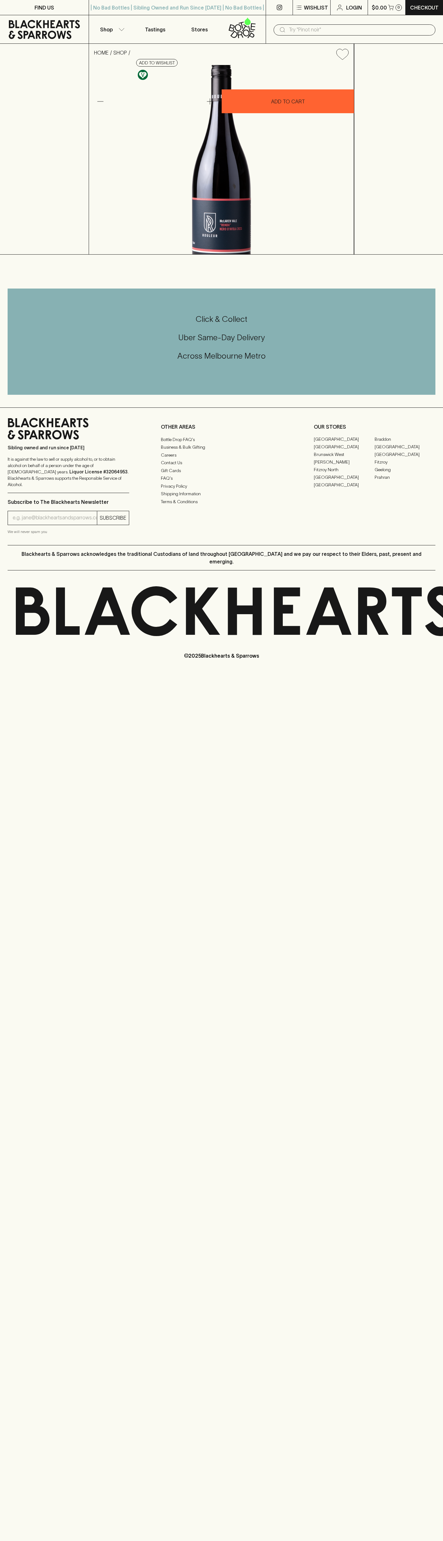 Image resolution: width=443 pixels, height=1541 pixels. Describe the element at coordinates (288, 101) in the screenshot. I see `button: ADD TO CART` at that location.